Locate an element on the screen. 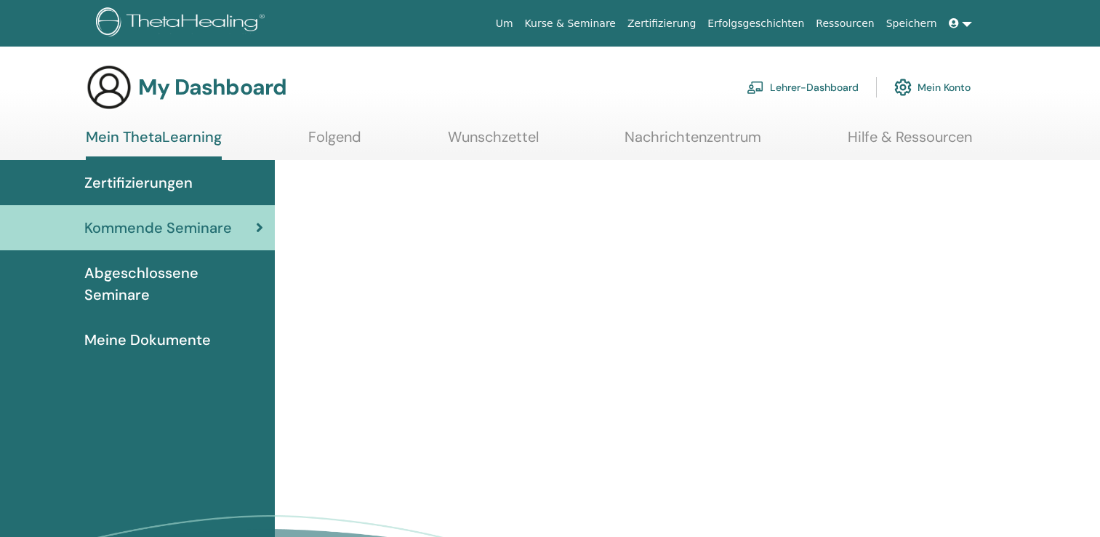  span: Kommende Seminare is located at coordinates (158, 228).